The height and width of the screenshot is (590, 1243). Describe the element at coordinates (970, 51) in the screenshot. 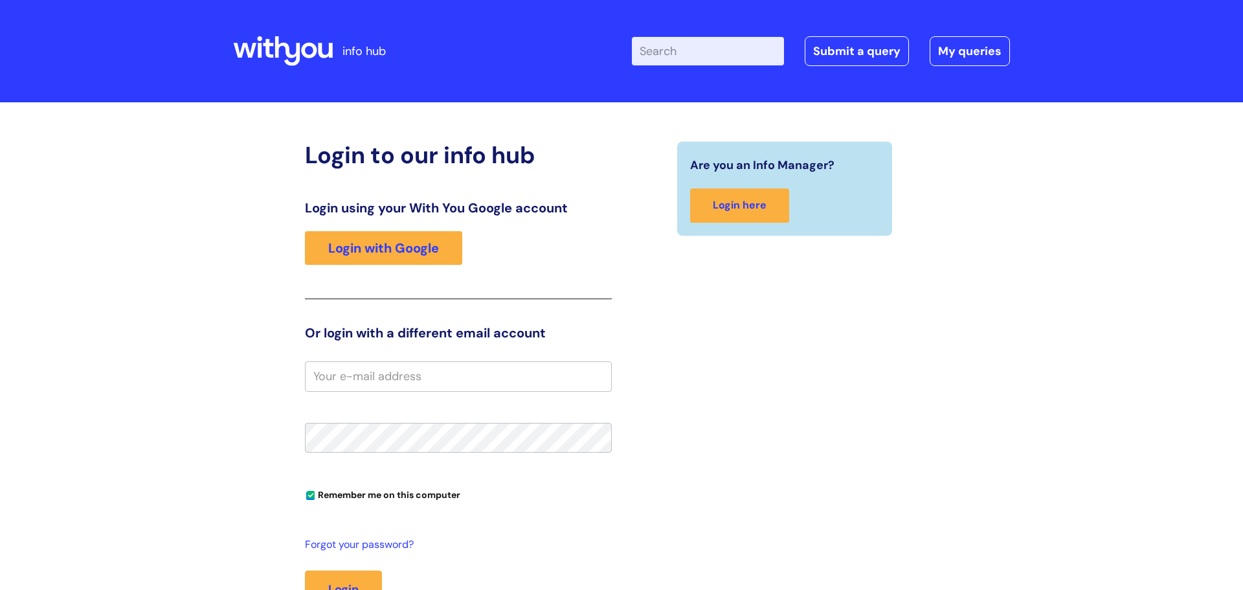

I see `a: My queries` at that location.